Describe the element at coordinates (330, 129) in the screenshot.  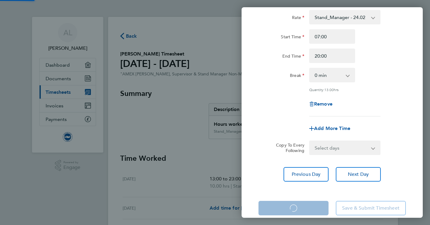
I see `button: Add More Time` at that location.